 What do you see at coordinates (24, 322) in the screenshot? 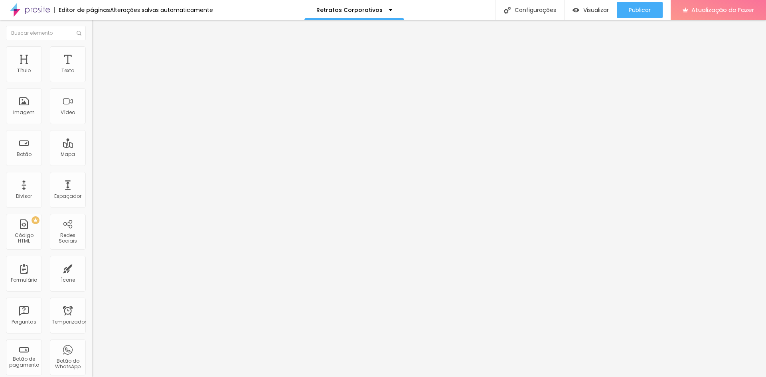
I see `font: Perguntas` at bounding box center [24, 322].